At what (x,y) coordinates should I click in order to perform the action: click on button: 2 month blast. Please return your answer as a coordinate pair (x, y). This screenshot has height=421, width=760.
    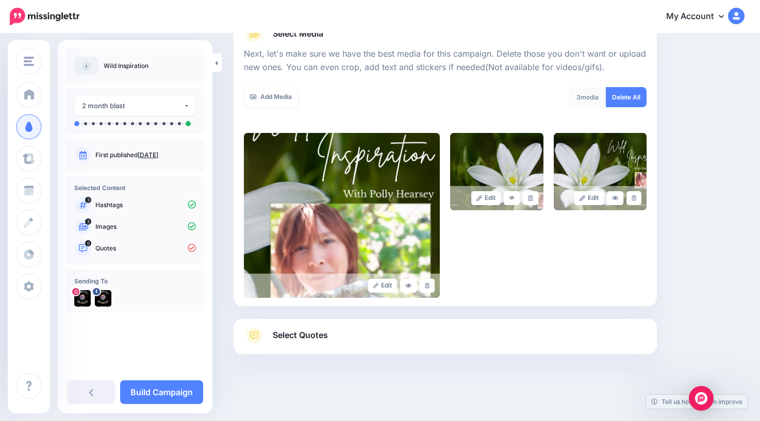
    Looking at the image, I should click on (135, 106).